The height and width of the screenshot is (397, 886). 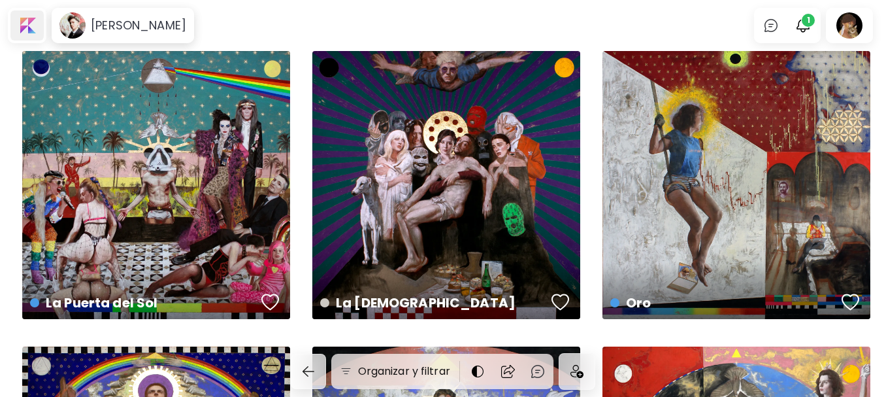 What do you see at coordinates (723, 303) in the screenshot?
I see `h4: Oro` at bounding box center [723, 303].